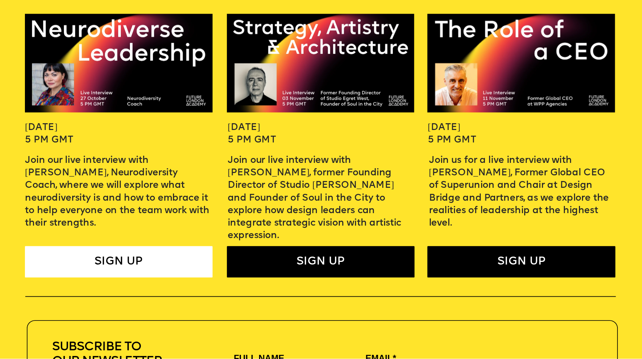 The height and width of the screenshot is (359, 642). What do you see at coordinates (204, 34) in the screenshot?
I see `button: SIGN UP` at bounding box center [204, 34].